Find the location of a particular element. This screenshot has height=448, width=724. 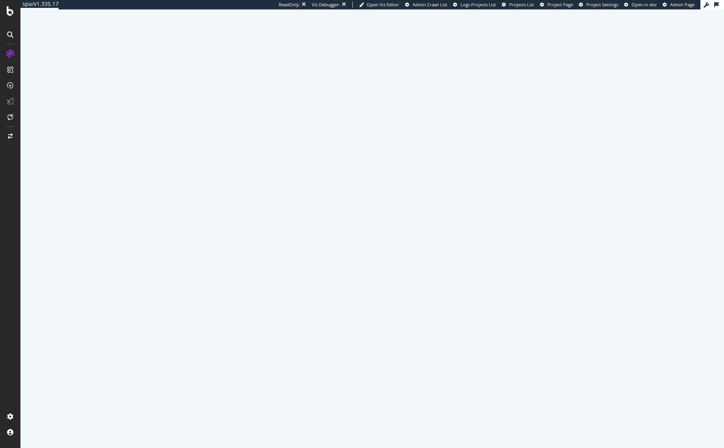

a: Open Viz Editor is located at coordinates (379, 5).